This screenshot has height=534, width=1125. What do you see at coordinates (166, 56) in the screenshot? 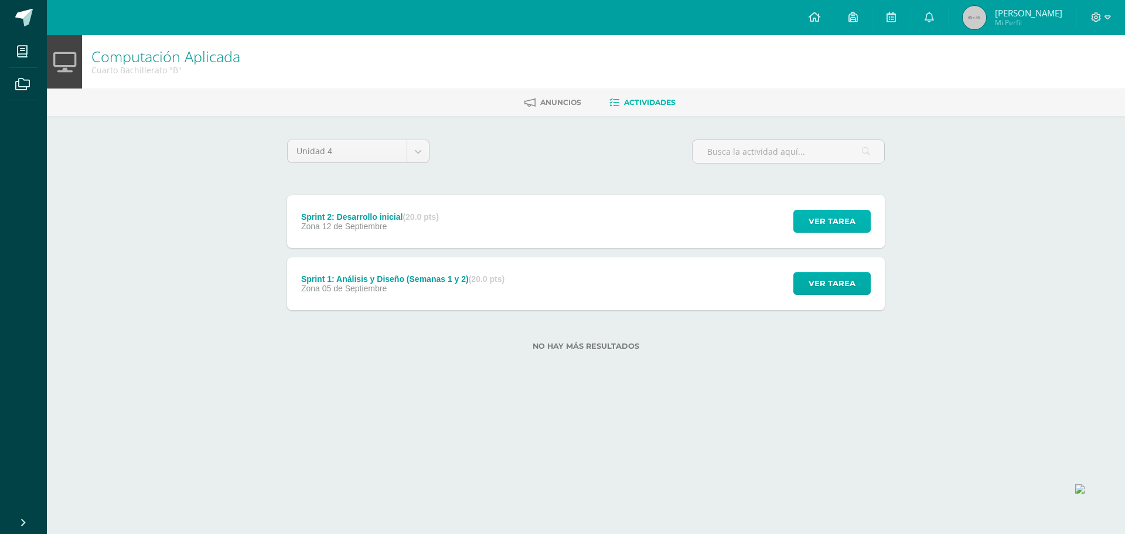
I see `a: Computación Aplicada` at bounding box center [166, 56].